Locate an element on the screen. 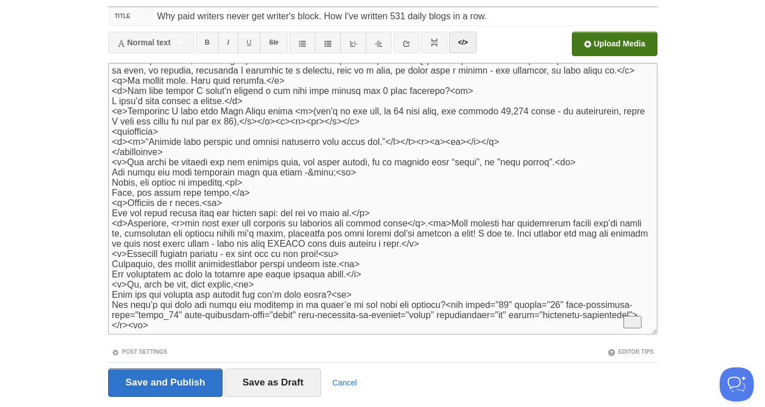 This screenshot has width=765, height=407. span: Normal text is located at coordinates (144, 42).